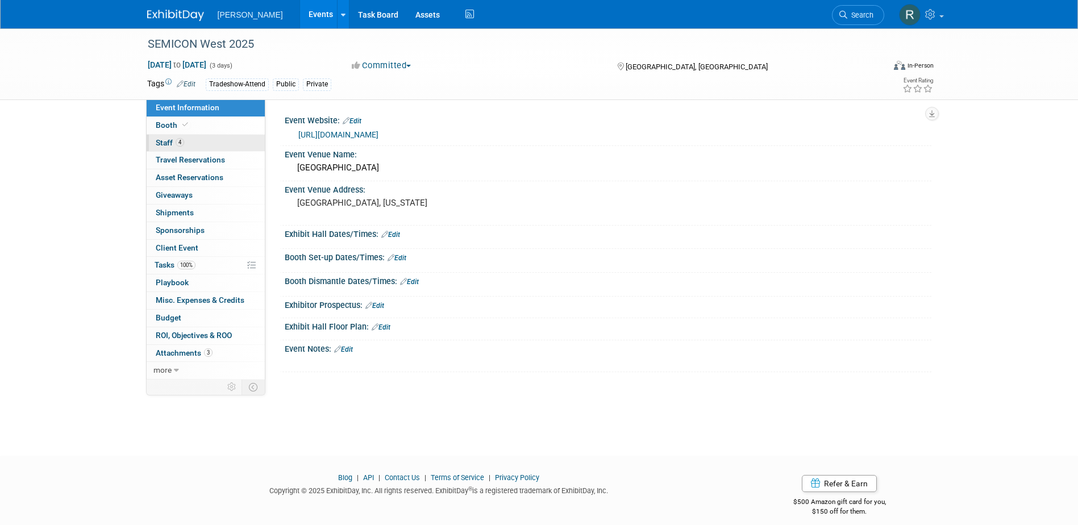  What do you see at coordinates (608, 326) in the screenshot?
I see `div: Exhibit Hall Floor Plan:` at bounding box center [608, 326].